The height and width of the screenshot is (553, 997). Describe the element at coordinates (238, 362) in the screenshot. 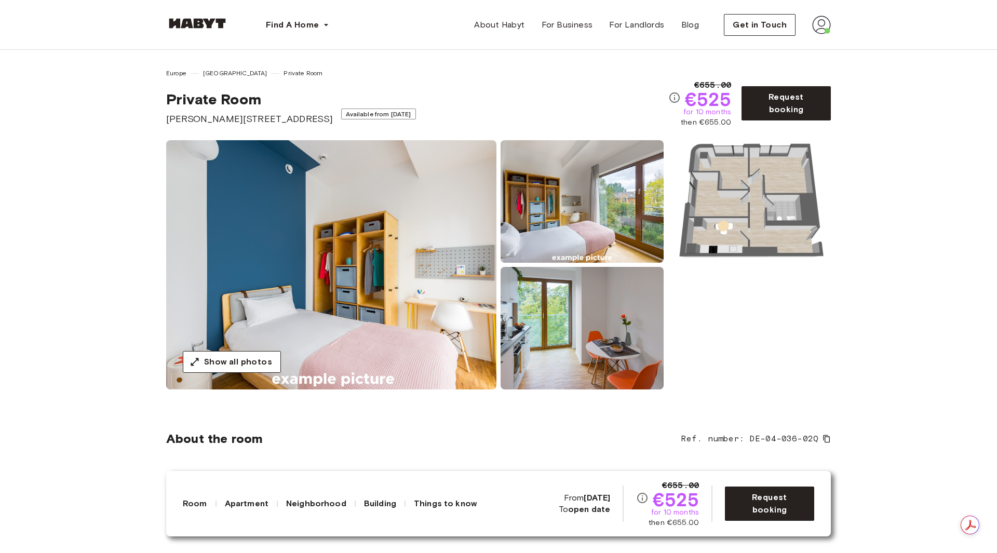

I see `span: Show all photos` at that location.